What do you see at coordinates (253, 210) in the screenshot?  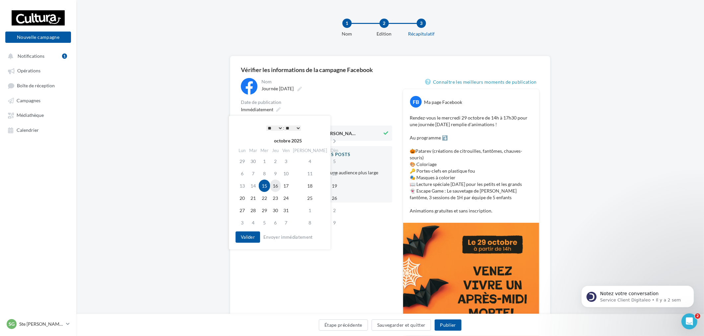 I see `td: 28` at bounding box center [253, 210].